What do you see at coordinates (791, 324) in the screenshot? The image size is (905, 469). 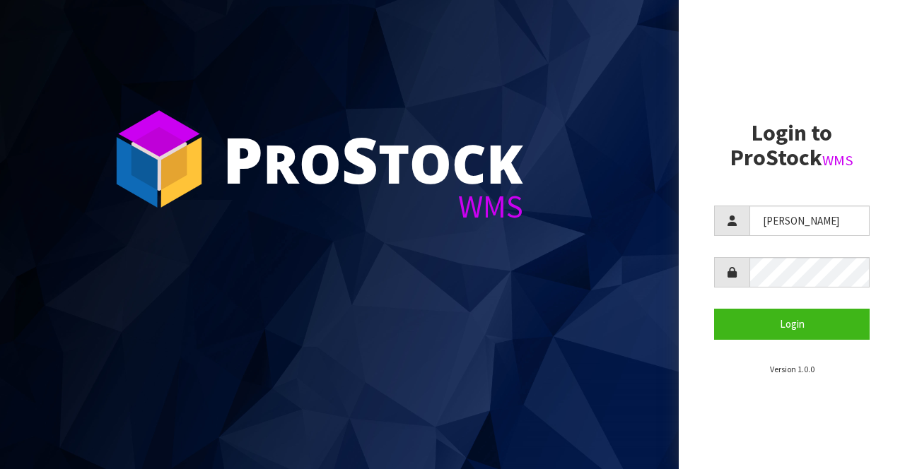 I see `button: Login` at bounding box center [791, 324].